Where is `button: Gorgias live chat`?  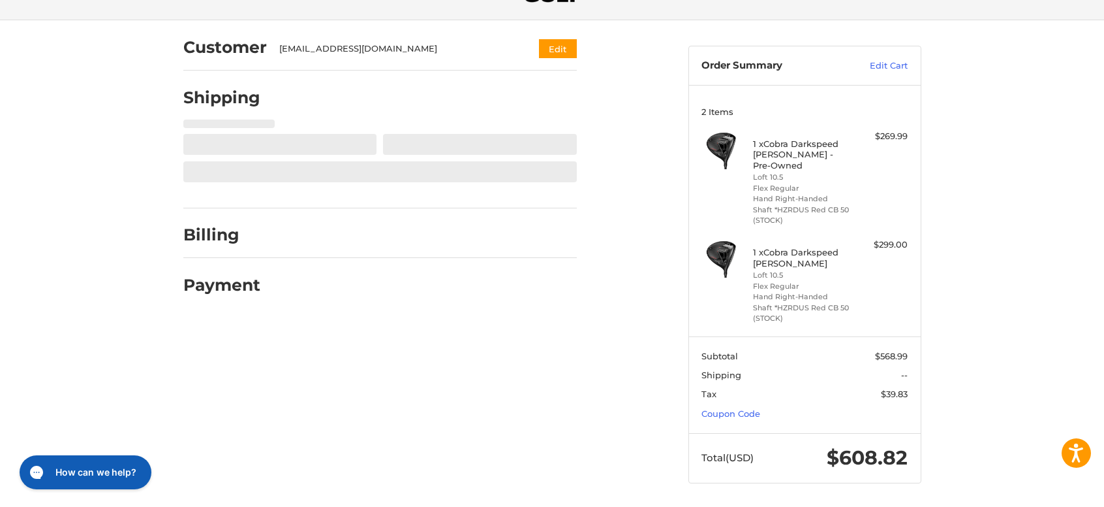 button: Gorgias live chat is located at coordinates (72, 22).